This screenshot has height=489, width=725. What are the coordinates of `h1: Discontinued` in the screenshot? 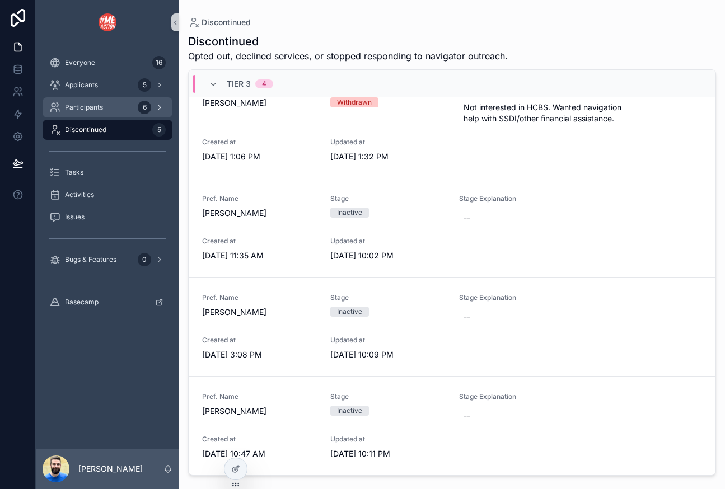 It's located at (347, 41).